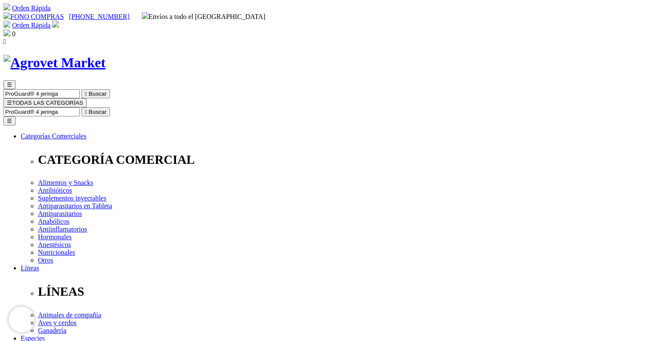 This screenshot has height=341, width=656. I want to click on a: FONO COMPRAS, so click(34, 16).